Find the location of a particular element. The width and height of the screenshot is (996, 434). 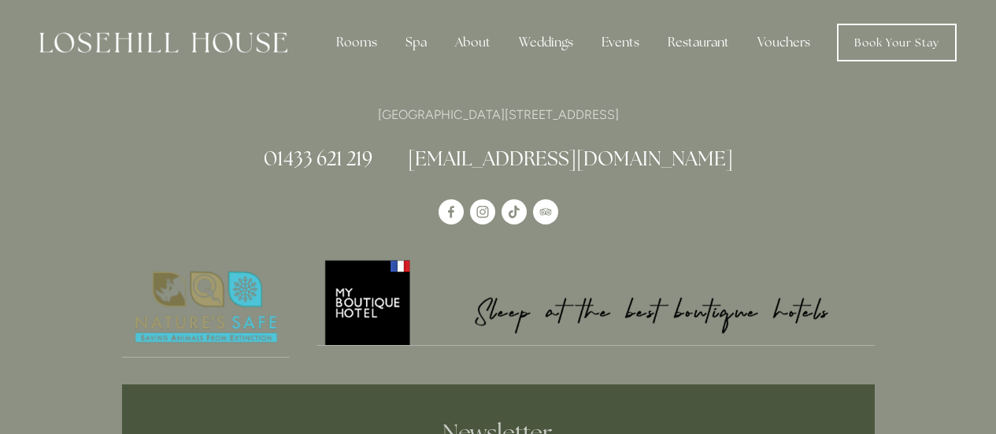

a: Book Your Stay is located at coordinates (897, 43).